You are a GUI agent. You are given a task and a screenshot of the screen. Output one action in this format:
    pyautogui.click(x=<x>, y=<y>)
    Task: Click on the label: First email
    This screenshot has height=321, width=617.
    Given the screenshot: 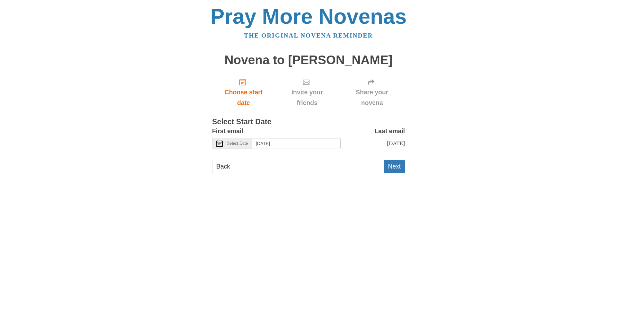 What is the action you would take?
    pyautogui.click(x=227, y=131)
    